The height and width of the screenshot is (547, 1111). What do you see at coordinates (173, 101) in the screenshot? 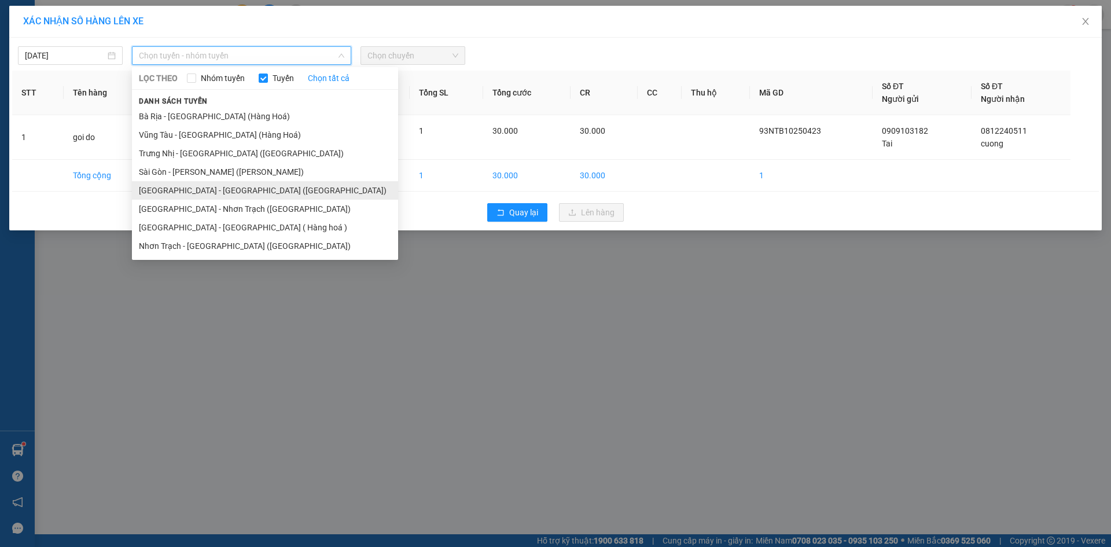
I see `span: Danh sách tuyến` at bounding box center [173, 101].